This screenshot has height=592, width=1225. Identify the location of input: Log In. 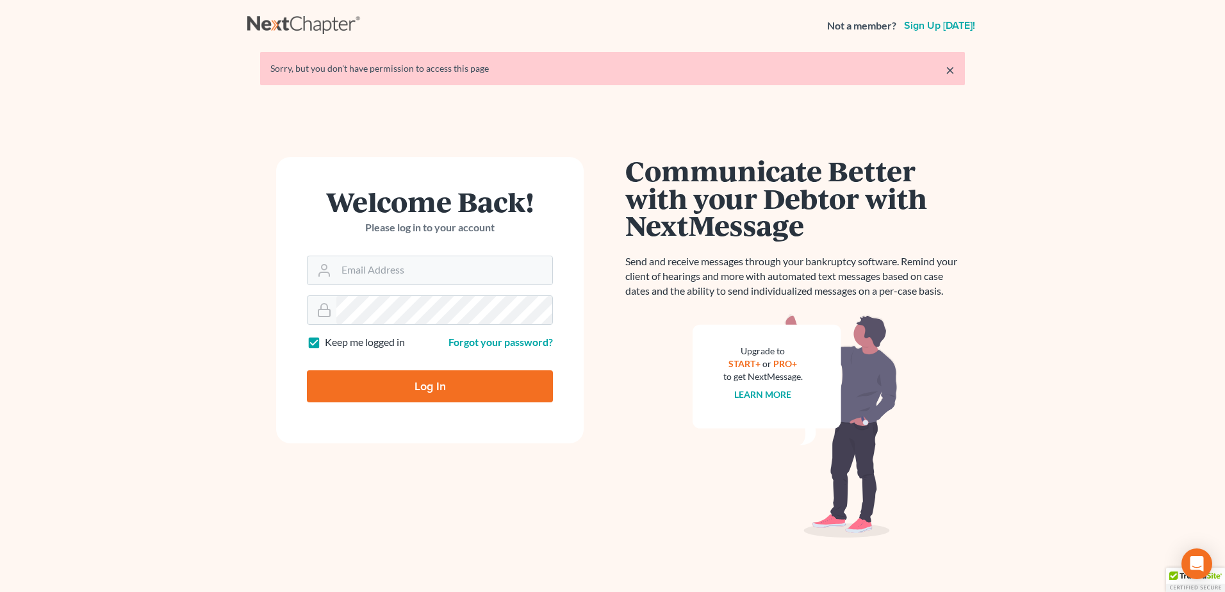
(430, 386).